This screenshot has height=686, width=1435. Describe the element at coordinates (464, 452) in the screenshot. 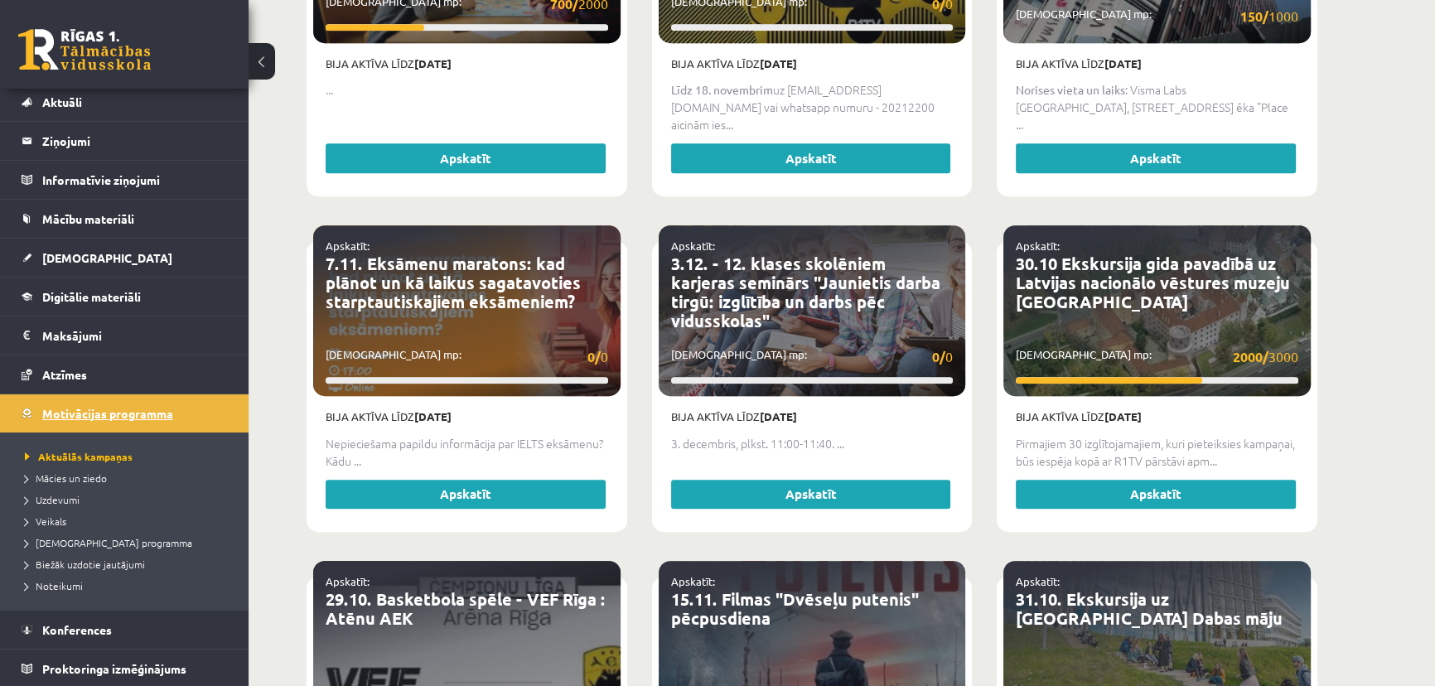

I see `span: Nepieciešama papildu informācija par IELTS eksāmenu? Kādu ...` at that location.